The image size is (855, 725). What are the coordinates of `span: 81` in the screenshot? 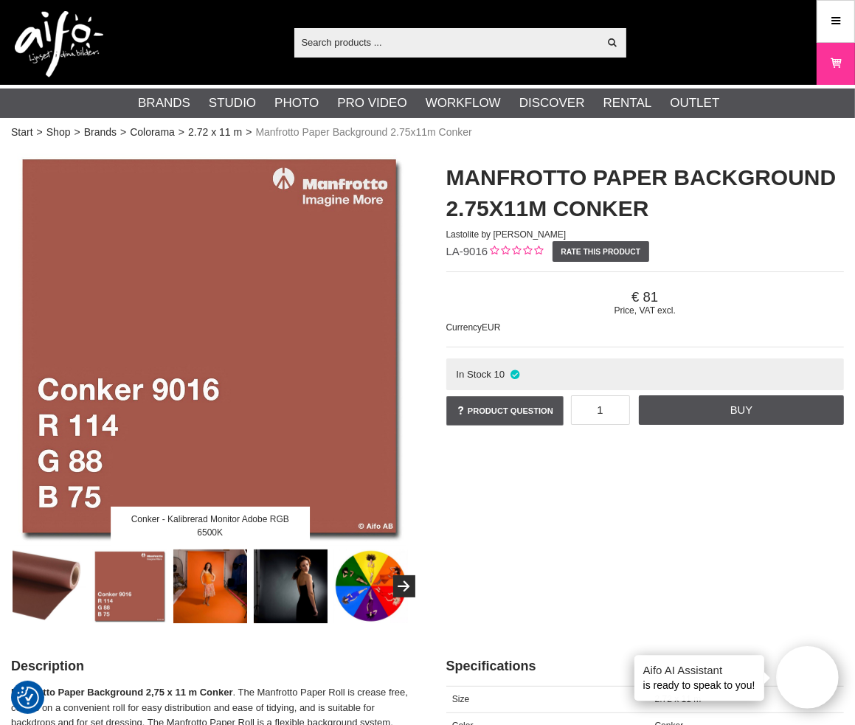 It's located at (645, 297).